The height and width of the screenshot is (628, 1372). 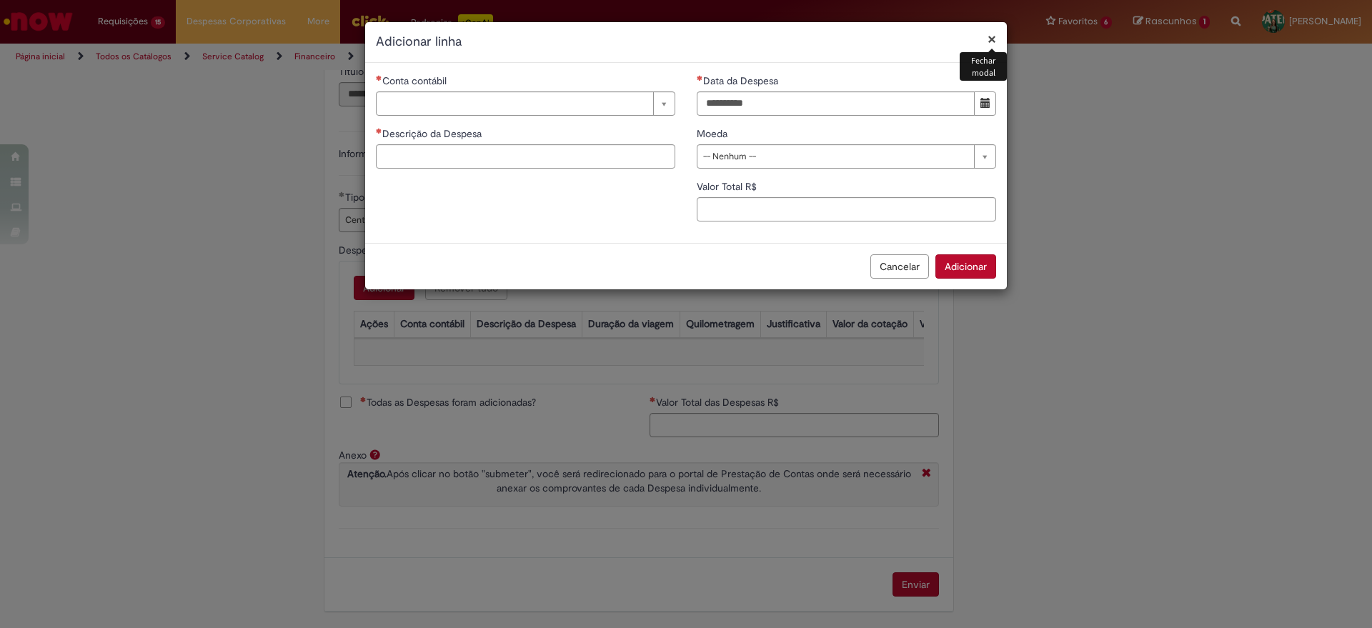 What do you see at coordinates (984, 104) in the screenshot?
I see `button: Mostrar calendário para Data da Despesa` at bounding box center [984, 104].